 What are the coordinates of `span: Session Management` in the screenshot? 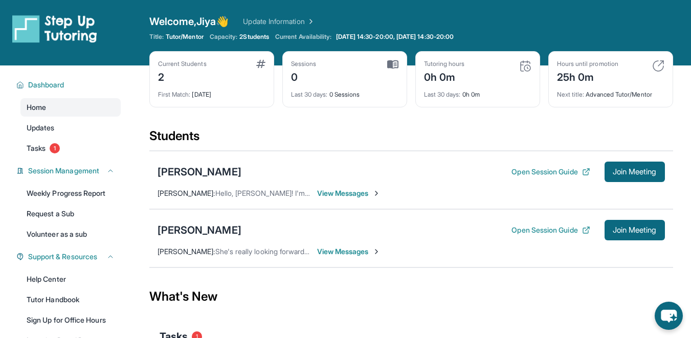 It's located at (63, 171).